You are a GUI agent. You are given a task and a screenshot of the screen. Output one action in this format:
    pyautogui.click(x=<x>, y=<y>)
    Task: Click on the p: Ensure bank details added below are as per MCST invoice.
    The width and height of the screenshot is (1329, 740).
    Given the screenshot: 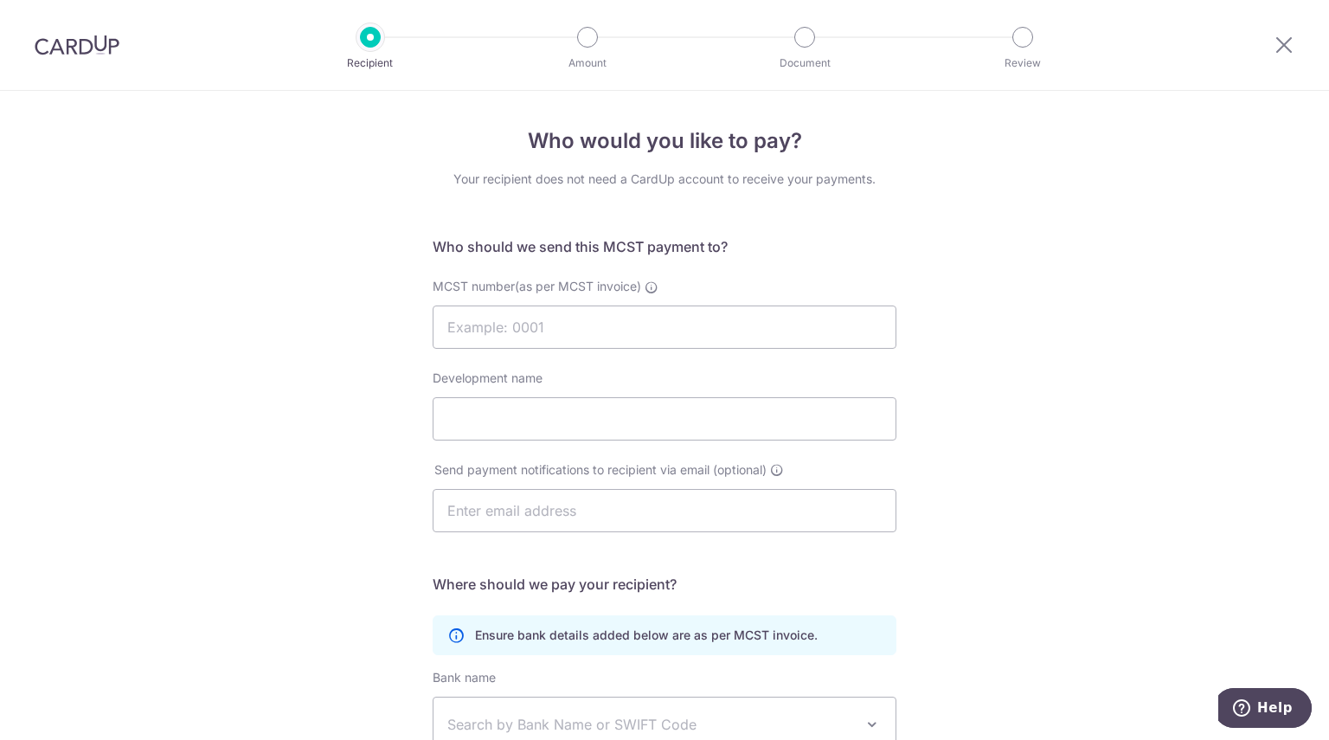 What is the action you would take?
    pyautogui.click(x=646, y=635)
    